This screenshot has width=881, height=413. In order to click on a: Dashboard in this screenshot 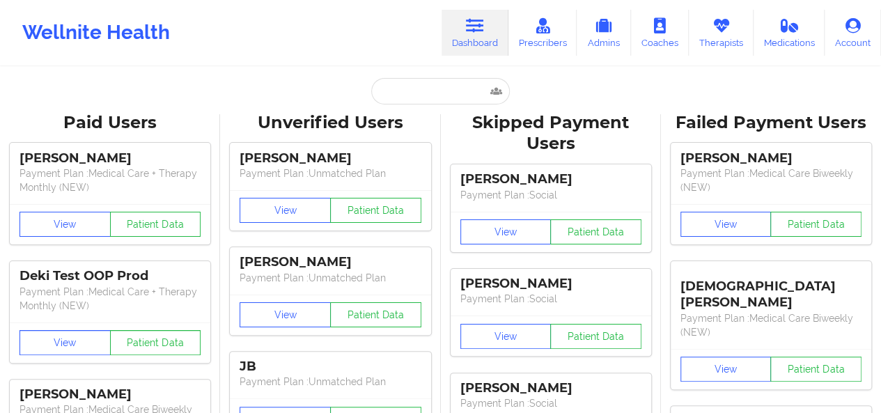, I will do `click(475, 33)`.